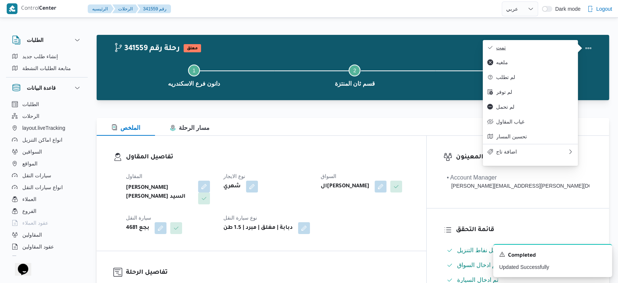 Image resolution: width=618 pixels, height=283 pixels. What do you see at coordinates (599, 9) in the screenshot?
I see `button: Logout` at bounding box center [599, 9].